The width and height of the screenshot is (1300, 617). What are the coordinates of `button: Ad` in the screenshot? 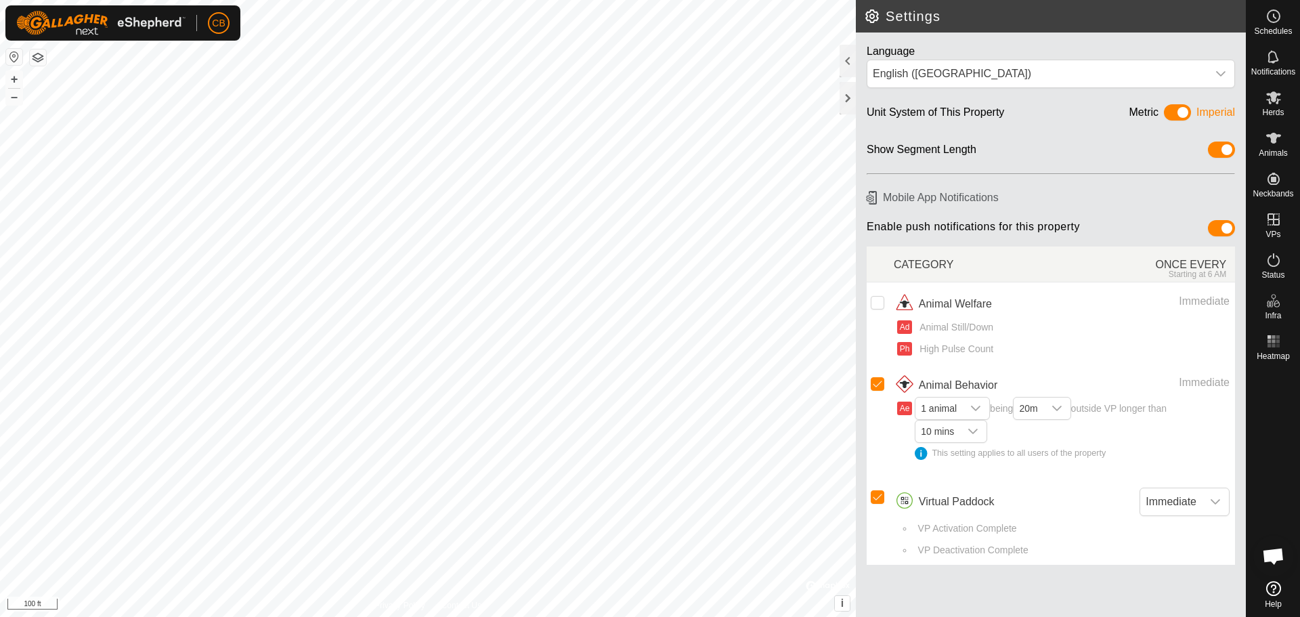 It's located at (905, 327).